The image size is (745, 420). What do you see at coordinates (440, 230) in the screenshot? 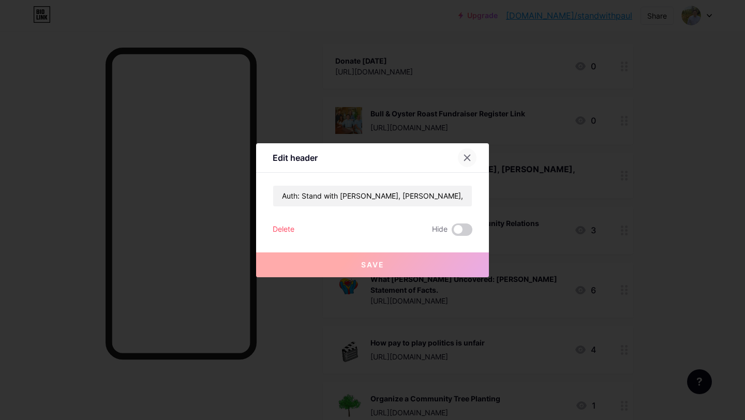
I see `span: Hide` at bounding box center [440, 230].